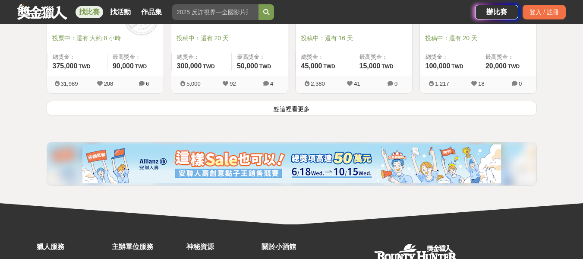  Describe the element at coordinates (481, 83) in the screenshot. I see `span: 18` at that location.